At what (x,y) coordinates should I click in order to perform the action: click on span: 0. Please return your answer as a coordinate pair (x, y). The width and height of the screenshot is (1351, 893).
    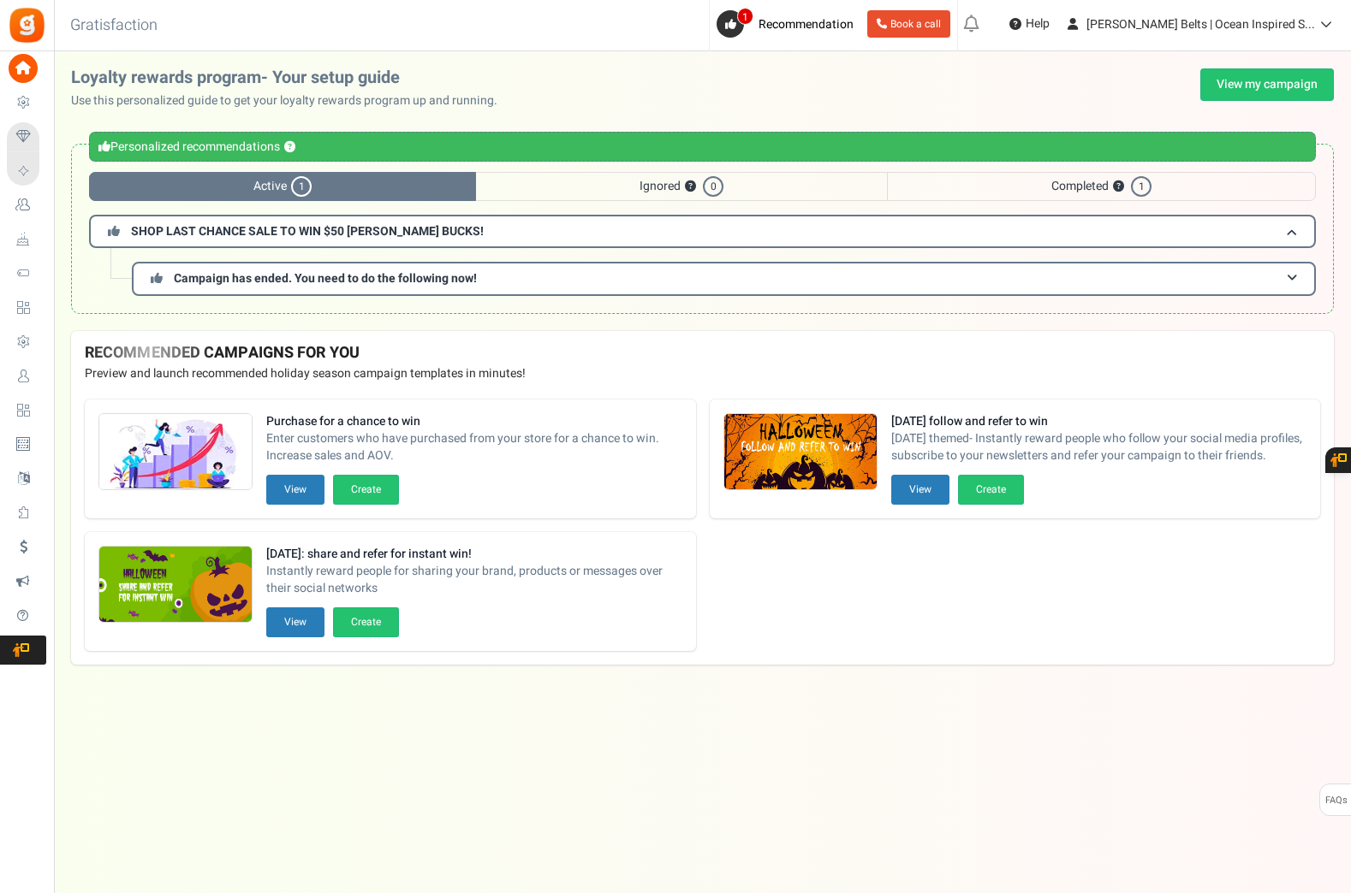
    Looking at the image, I should click on (713, 187).